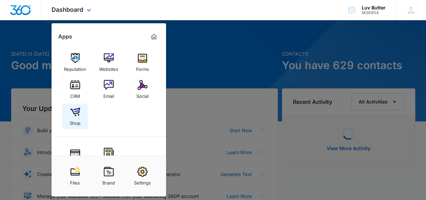 The image size is (426, 200). I want to click on a: Marketing 360® Dashboard, so click(154, 37).